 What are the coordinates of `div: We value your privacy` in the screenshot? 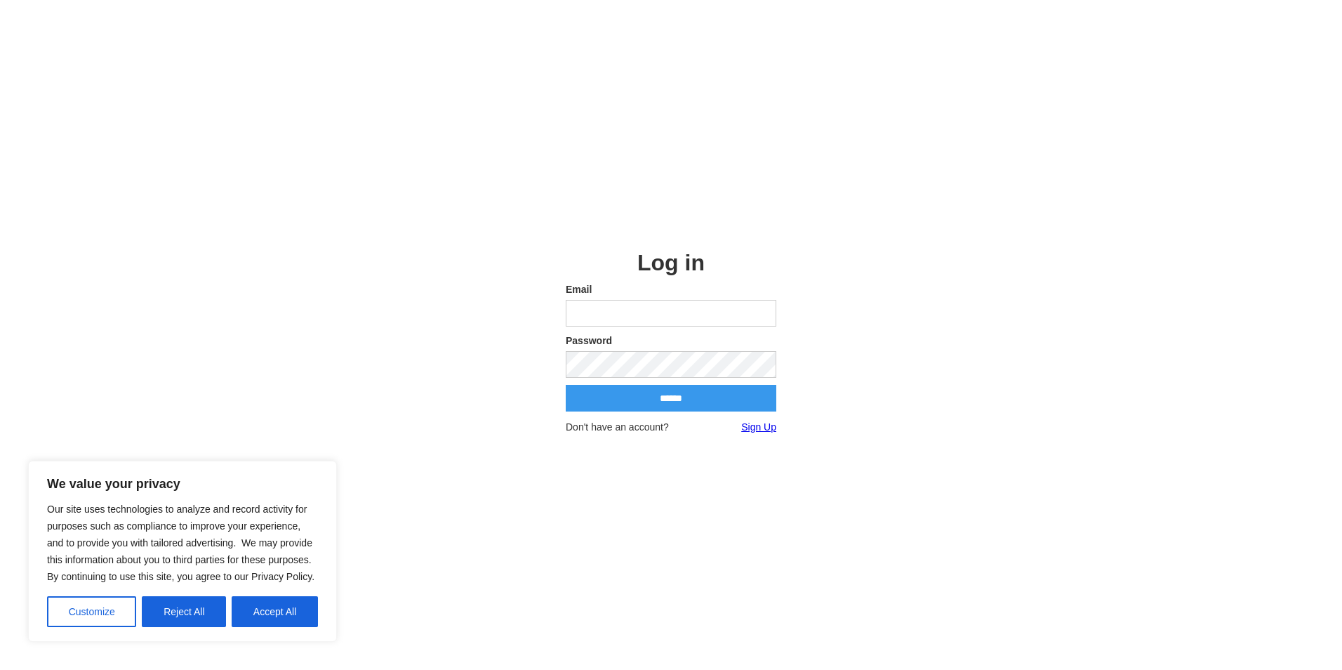 It's located at (183, 551).